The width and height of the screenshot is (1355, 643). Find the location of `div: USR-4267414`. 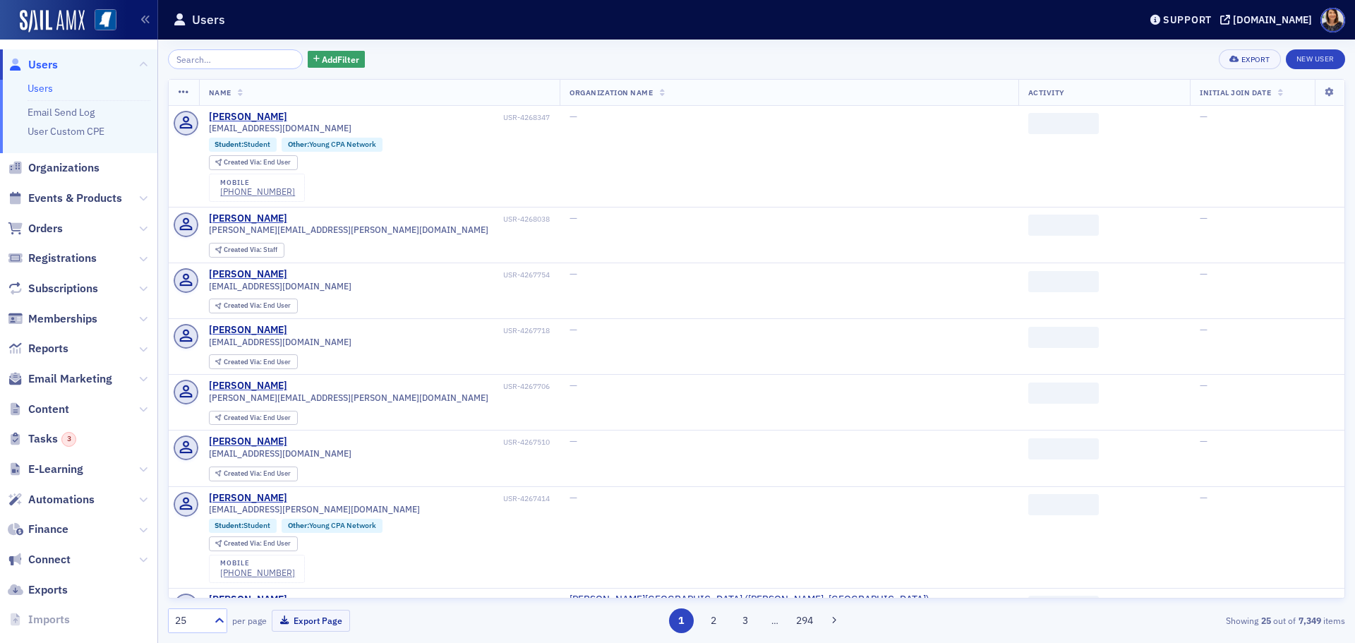

div: USR-4267414 is located at coordinates (419, 498).